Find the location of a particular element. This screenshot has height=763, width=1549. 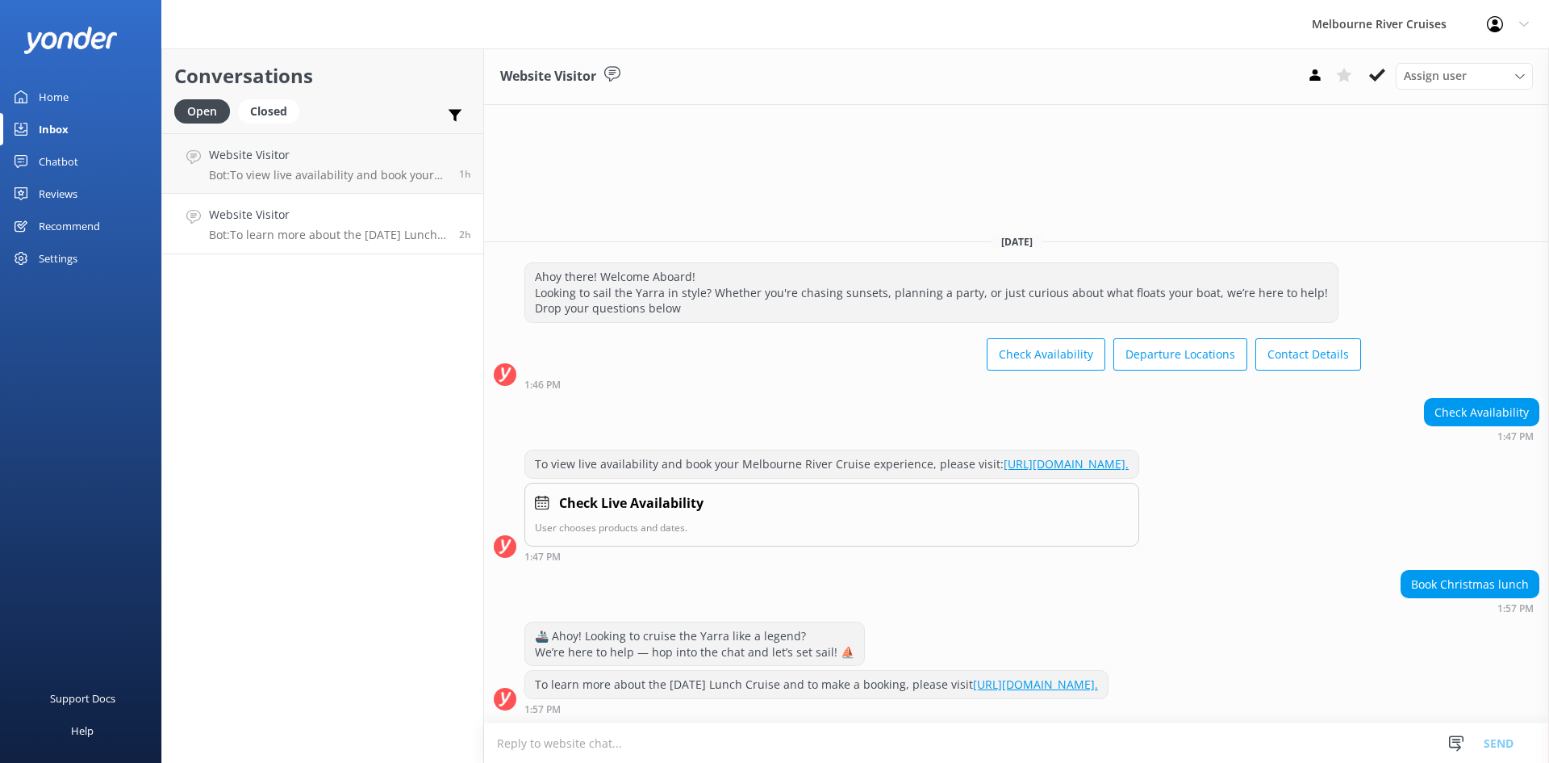

img: yonder-white-logo.png is located at coordinates (70, 40).